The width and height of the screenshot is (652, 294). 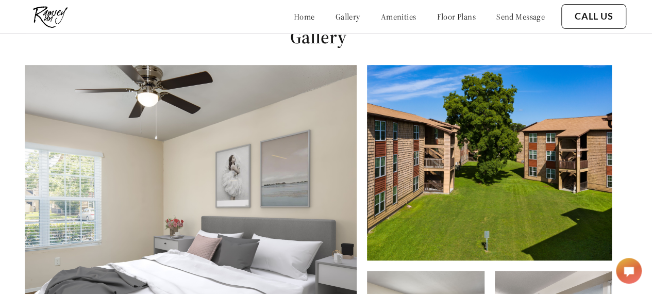 What do you see at coordinates (594, 16) in the screenshot?
I see `button: Call Us` at bounding box center [594, 16].